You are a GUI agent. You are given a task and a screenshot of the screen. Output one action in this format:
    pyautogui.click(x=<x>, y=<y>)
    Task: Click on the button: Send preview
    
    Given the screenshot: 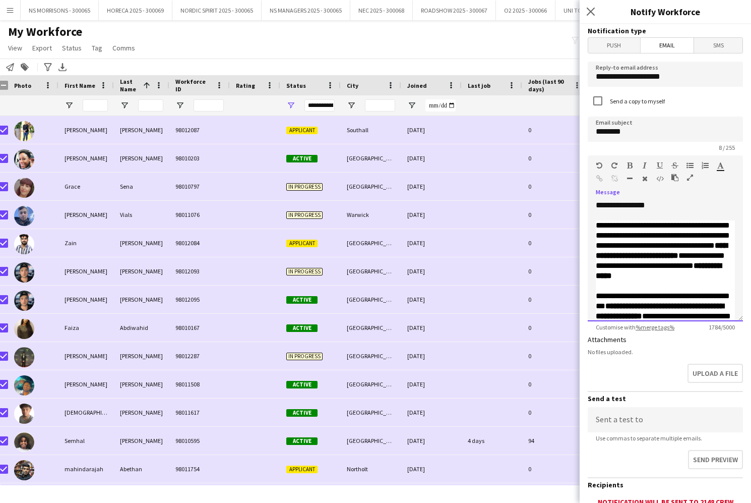 What is the action you would take?
    pyautogui.click(x=716, y=459)
    